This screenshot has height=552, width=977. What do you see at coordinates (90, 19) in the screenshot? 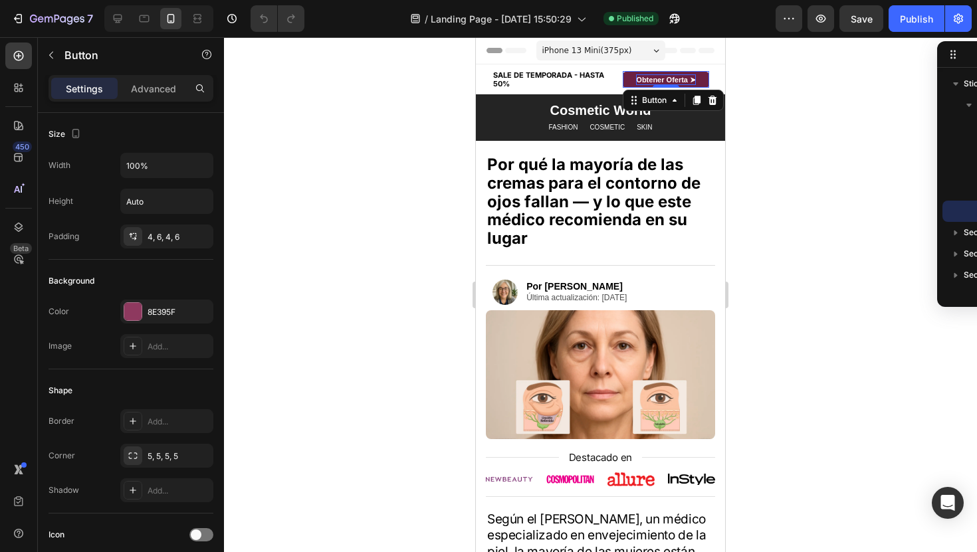
I see `p: 7` at bounding box center [90, 19].